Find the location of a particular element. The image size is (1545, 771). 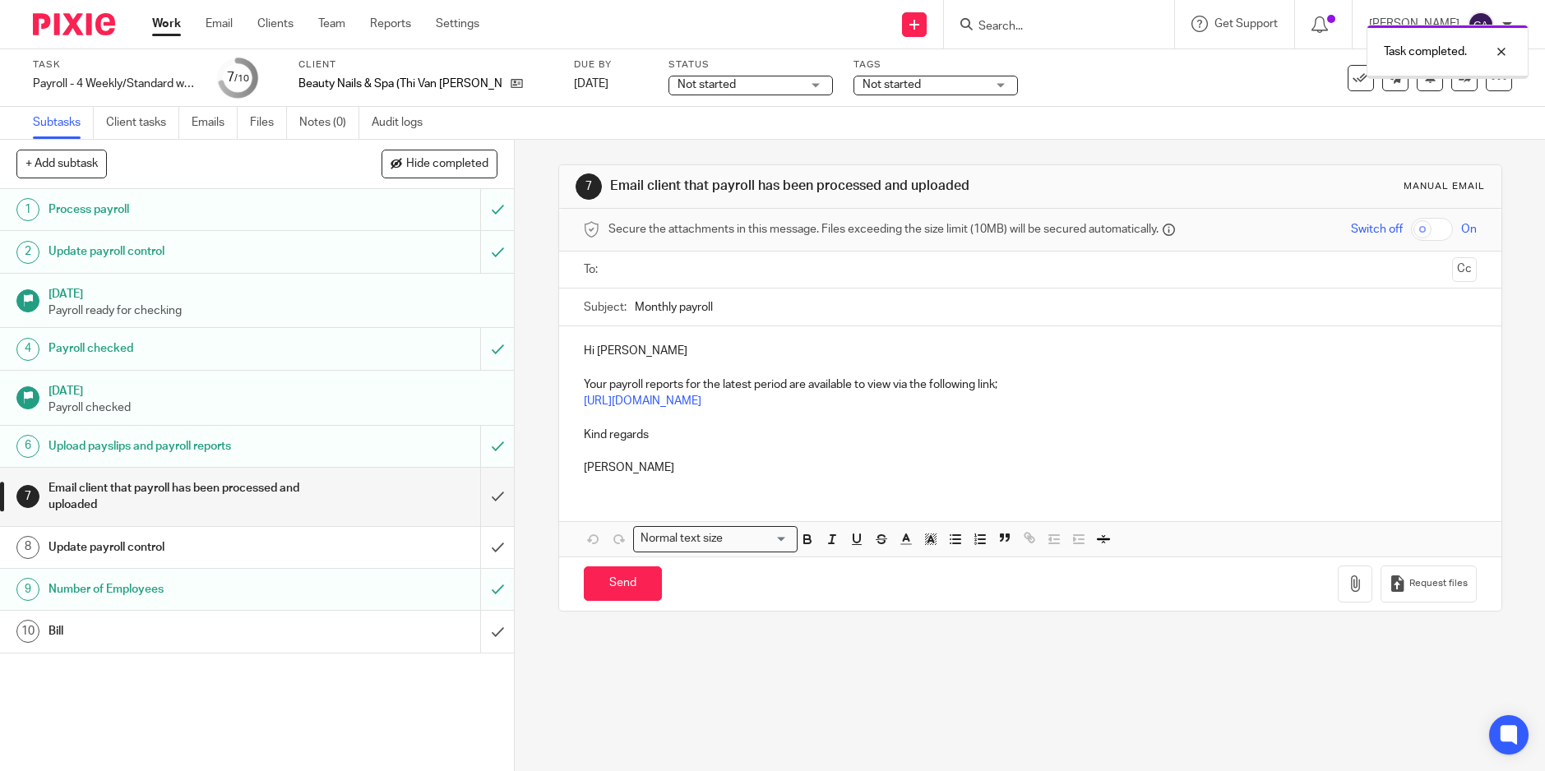

p: Payroll ready for checking is located at coordinates (273, 311).